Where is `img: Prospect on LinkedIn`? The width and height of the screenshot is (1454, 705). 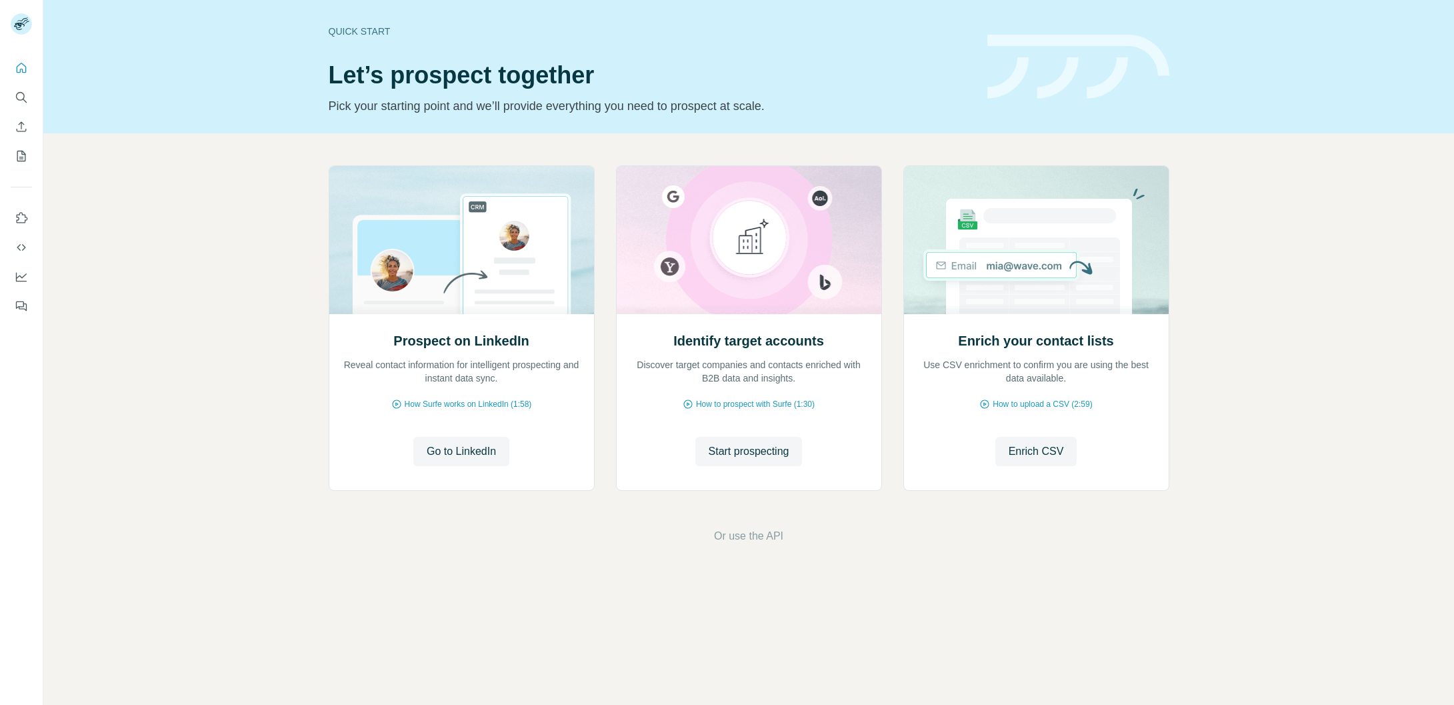 img: Prospect on LinkedIn is located at coordinates (461, 240).